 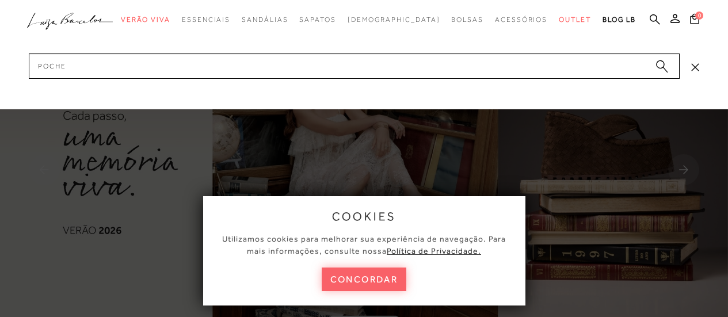 What do you see at coordinates (695, 20) in the screenshot?
I see `button: 0` at bounding box center [695, 20].